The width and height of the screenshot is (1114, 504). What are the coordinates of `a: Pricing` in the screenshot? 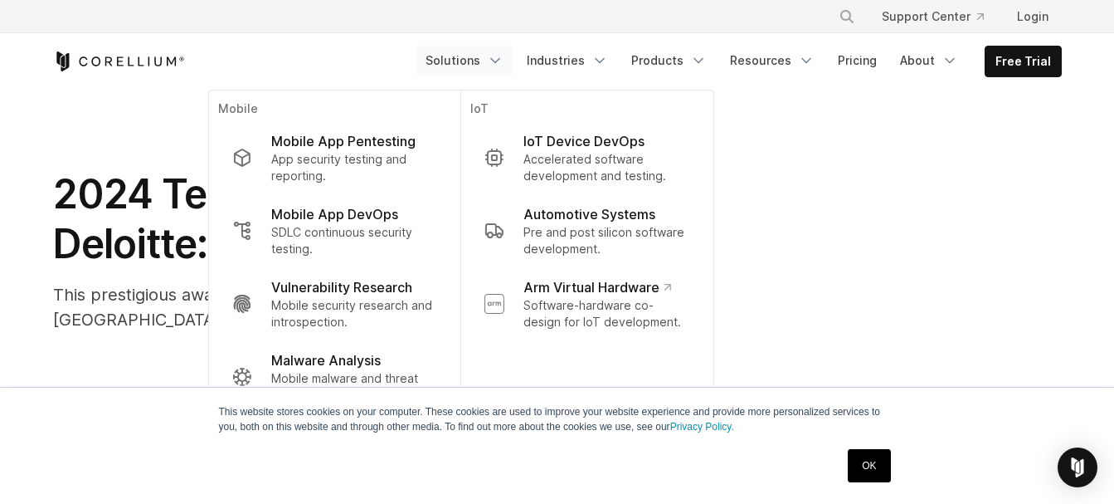 It's located at (857, 61).